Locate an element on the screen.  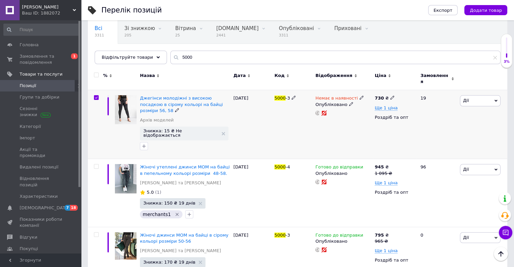
span: Показники роботи компанії is located at coordinates (41, 223).